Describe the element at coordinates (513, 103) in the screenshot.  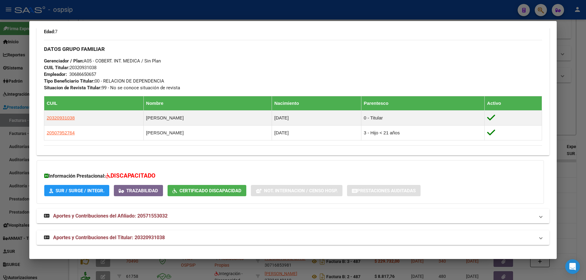
I see `th: Activo` at that location.